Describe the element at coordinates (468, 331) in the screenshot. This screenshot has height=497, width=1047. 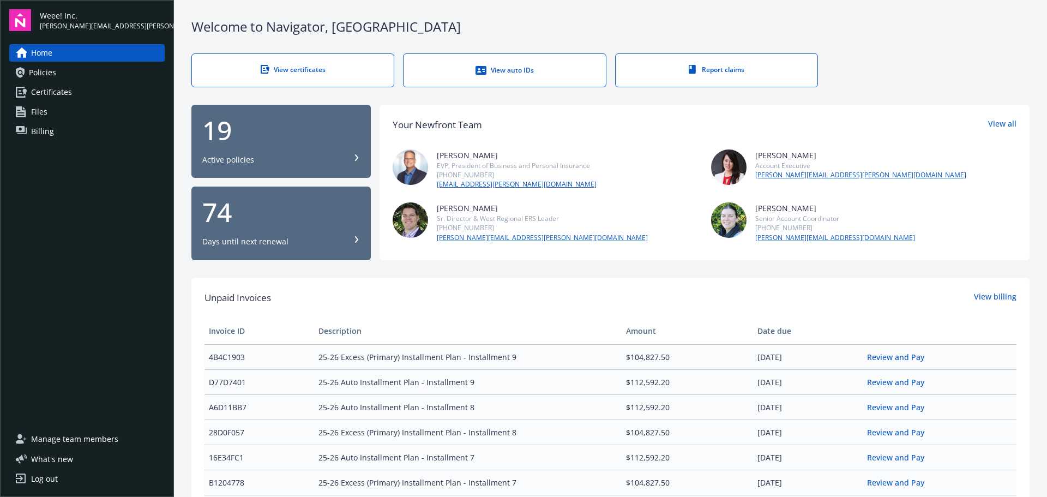
I see `th: Description` at that location.